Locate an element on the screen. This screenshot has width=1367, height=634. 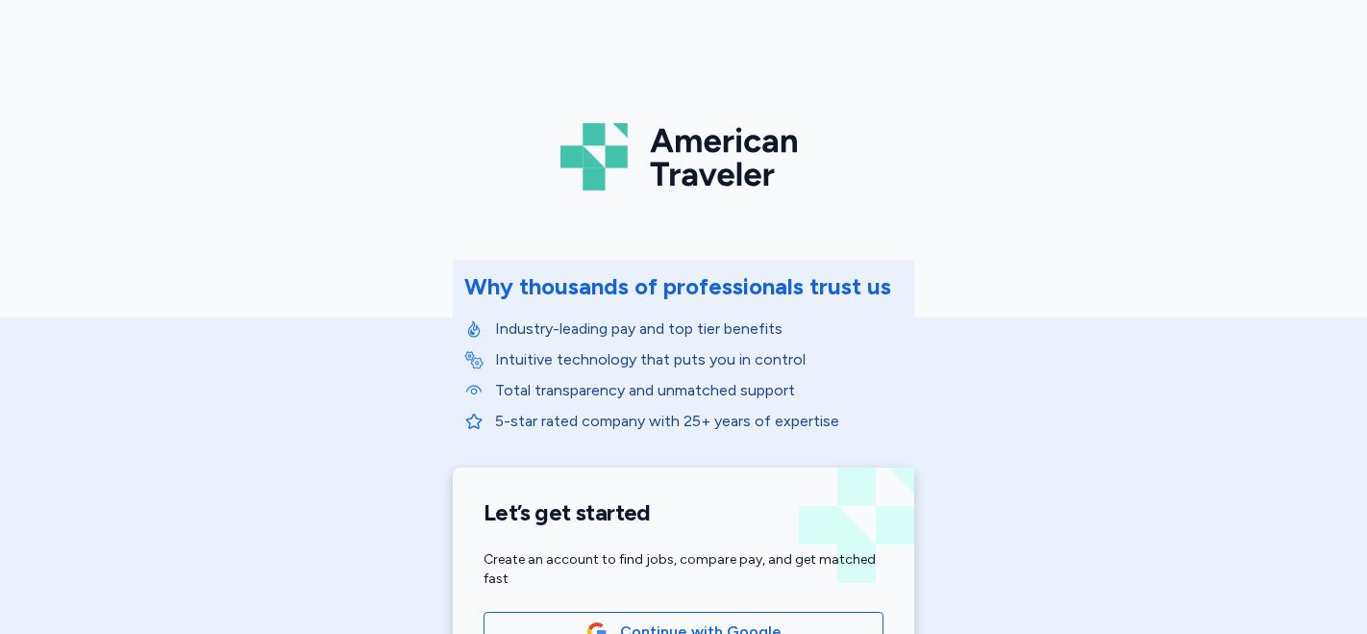
div: Why thousands of professionals trust us is located at coordinates (678, 287).